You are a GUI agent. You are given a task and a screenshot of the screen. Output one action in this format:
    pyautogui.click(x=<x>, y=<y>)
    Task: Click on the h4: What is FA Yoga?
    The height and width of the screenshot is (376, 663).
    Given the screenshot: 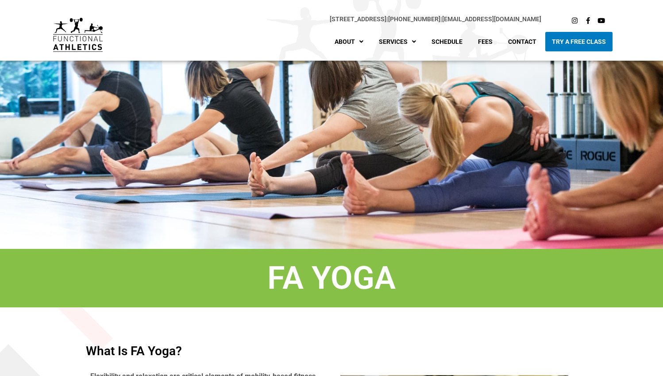 What is the action you would take?
    pyautogui.click(x=332, y=351)
    